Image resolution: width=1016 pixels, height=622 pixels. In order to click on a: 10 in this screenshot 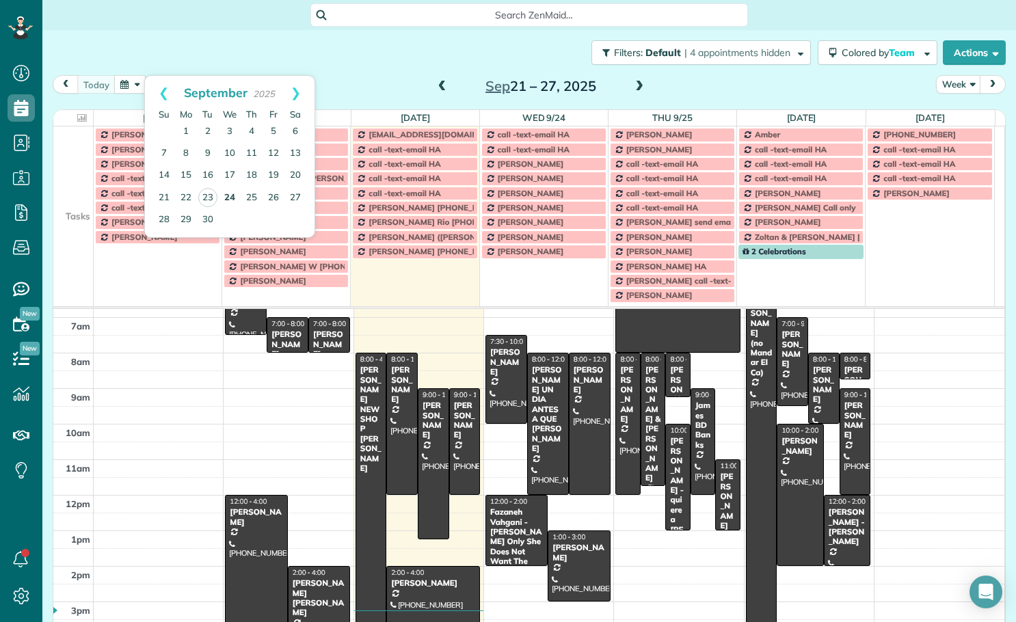, I will do `click(230, 154)`.